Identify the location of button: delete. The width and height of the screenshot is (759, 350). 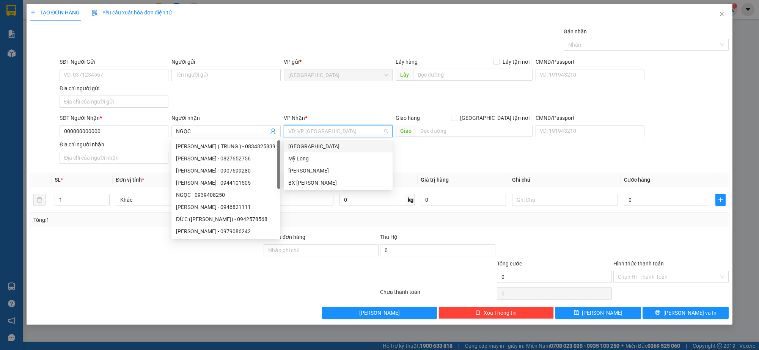
(39, 200).